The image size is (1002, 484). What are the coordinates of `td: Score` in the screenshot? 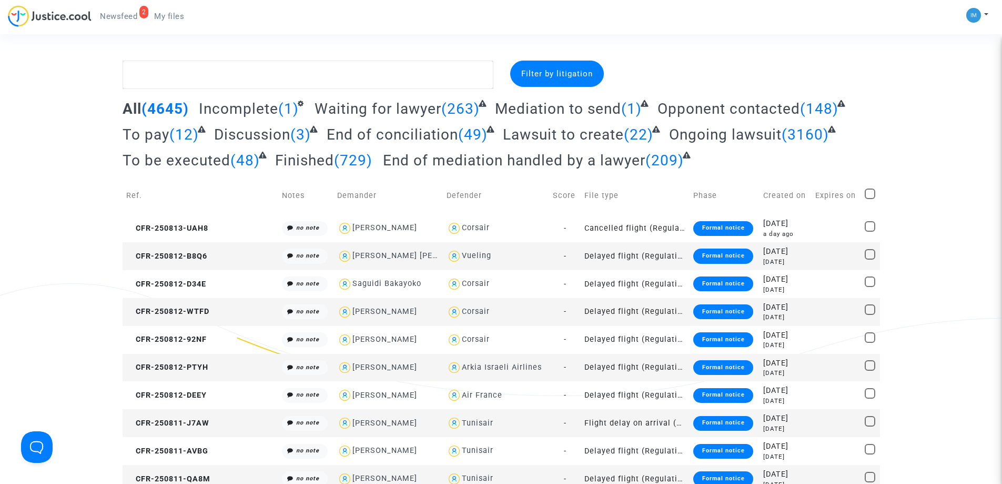 It's located at (565, 195).